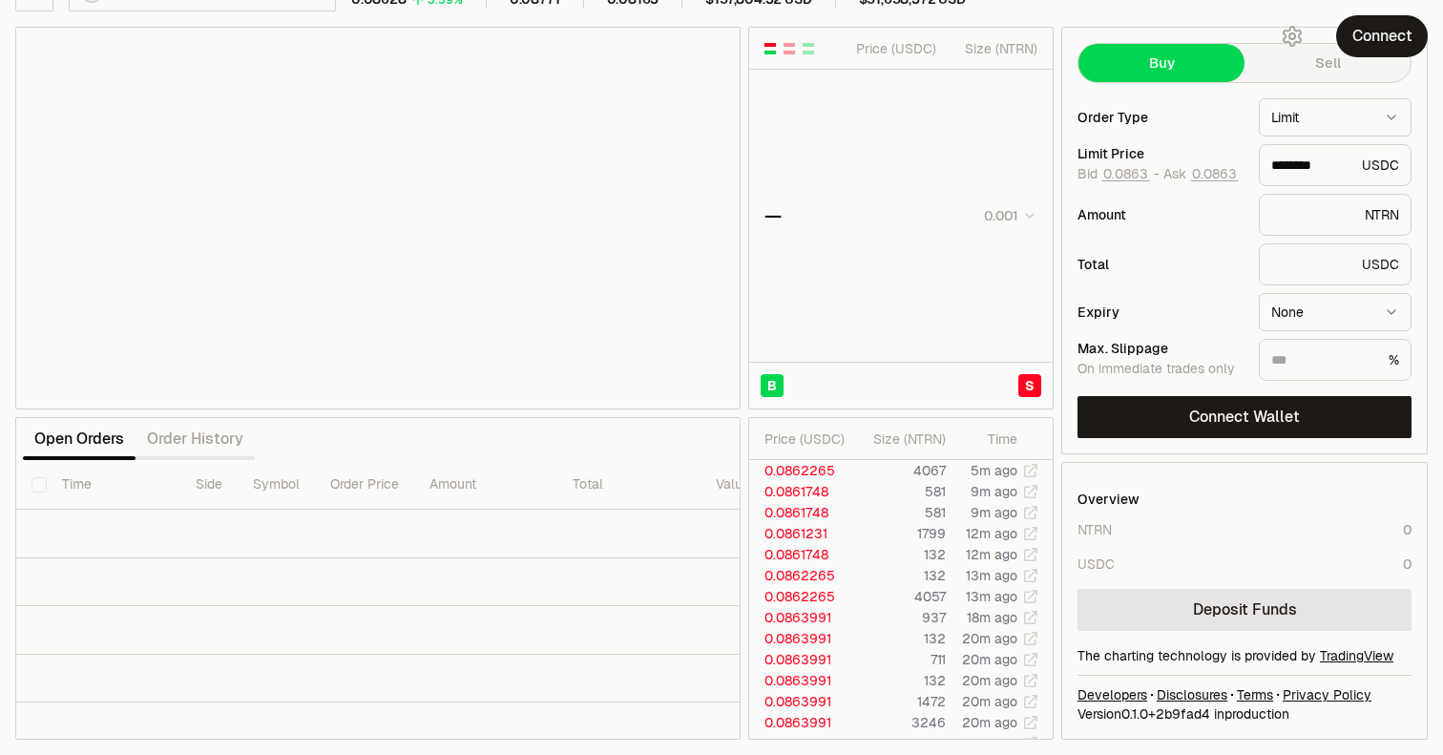 This screenshot has width=1443, height=755. I want to click on td: 1472, so click(899, 702).